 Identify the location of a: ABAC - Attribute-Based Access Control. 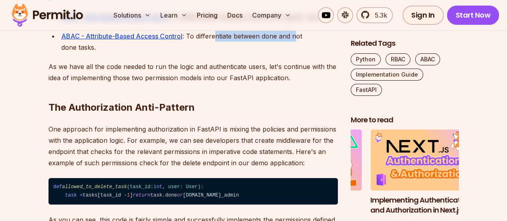
(122, 36).